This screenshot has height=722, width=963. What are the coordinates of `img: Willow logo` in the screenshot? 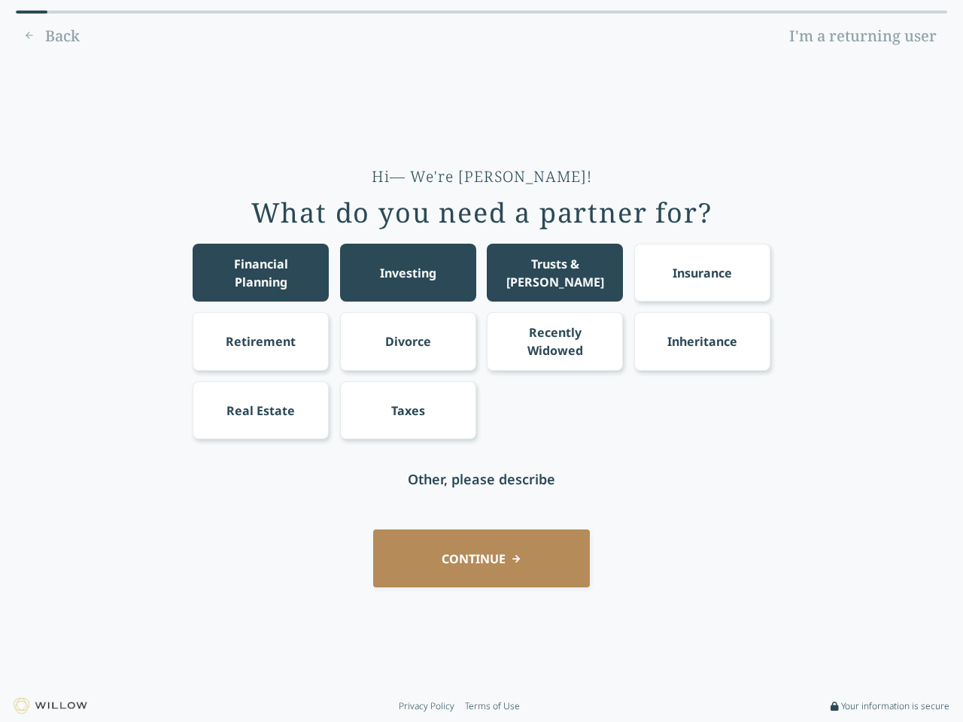 It's located at (50, 706).